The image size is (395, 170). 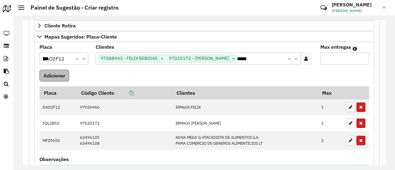 I want to click on th: Max, so click(x=330, y=93).